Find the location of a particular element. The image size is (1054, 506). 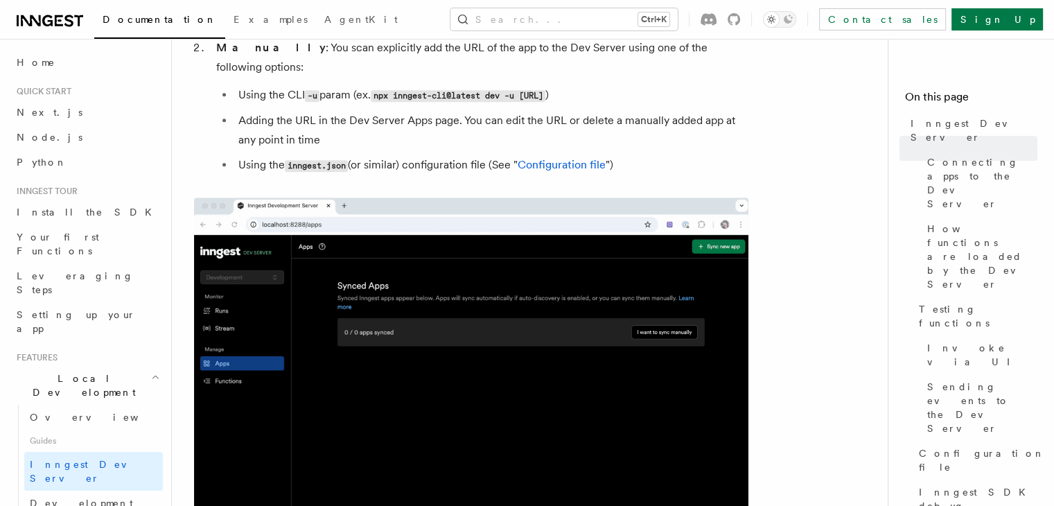

span: Testing functions is located at coordinates (978, 316).